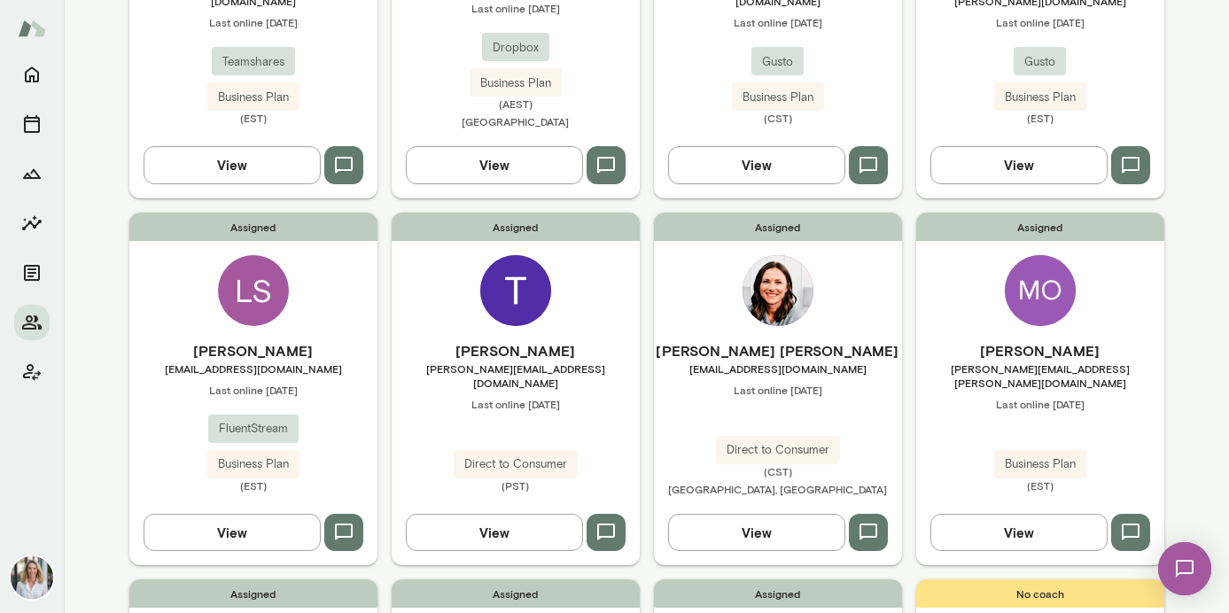  Describe the element at coordinates (32, 28) in the screenshot. I see `img: Mento` at that location.